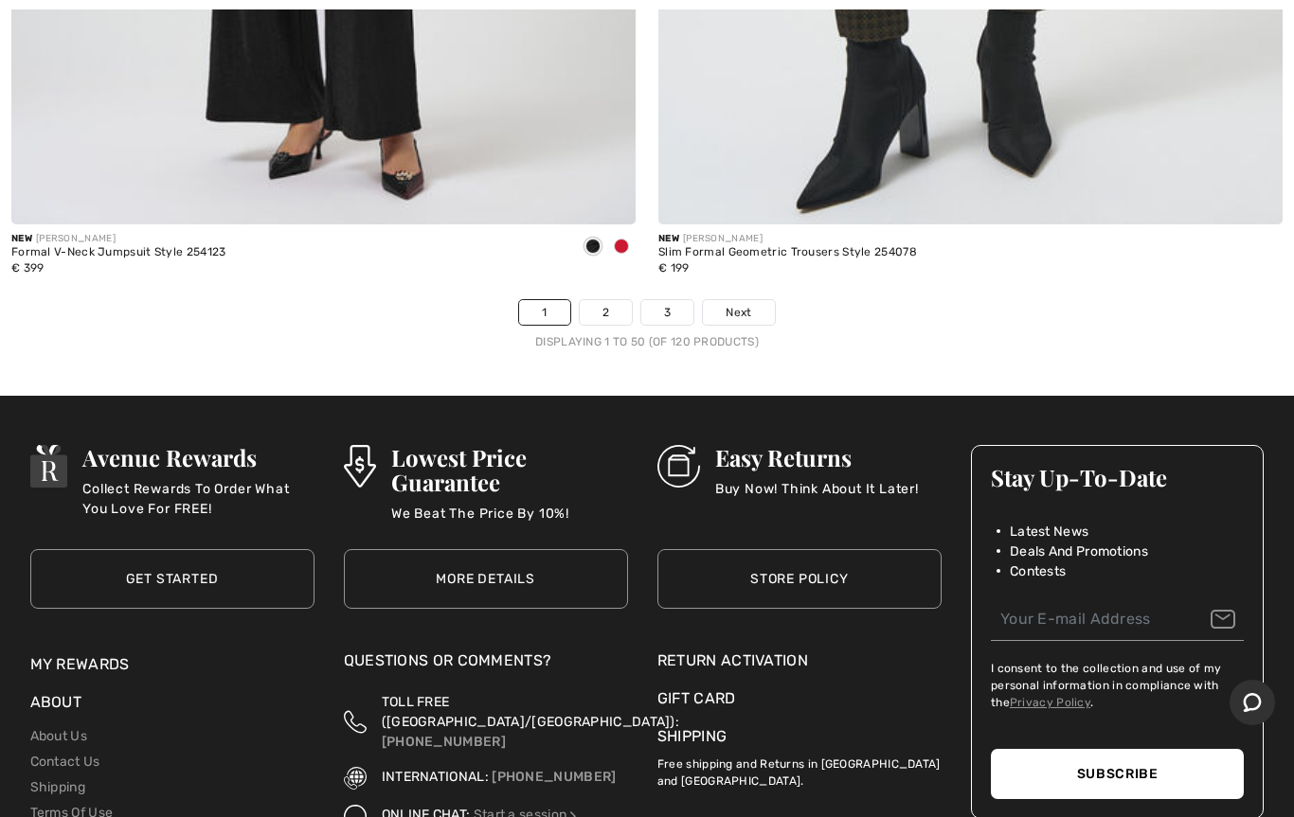 The image size is (1294, 817). What do you see at coordinates (435, 777) in the screenshot?
I see `span: INTERNATIONAL:` at bounding box center [435, 777].